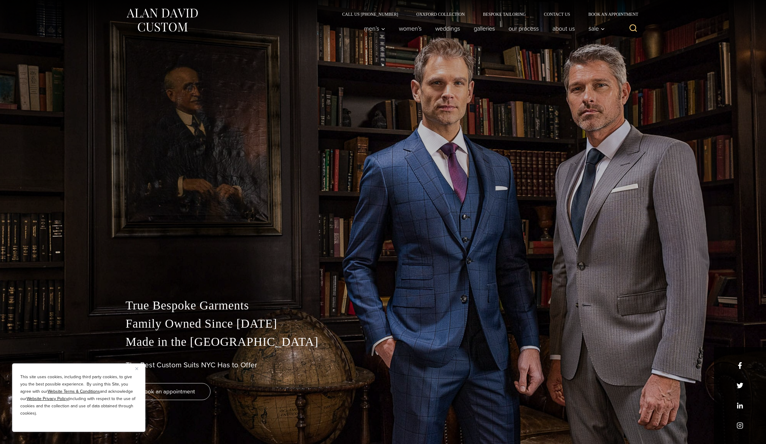  I want to click on a: x/twitter, so click(740, 385).